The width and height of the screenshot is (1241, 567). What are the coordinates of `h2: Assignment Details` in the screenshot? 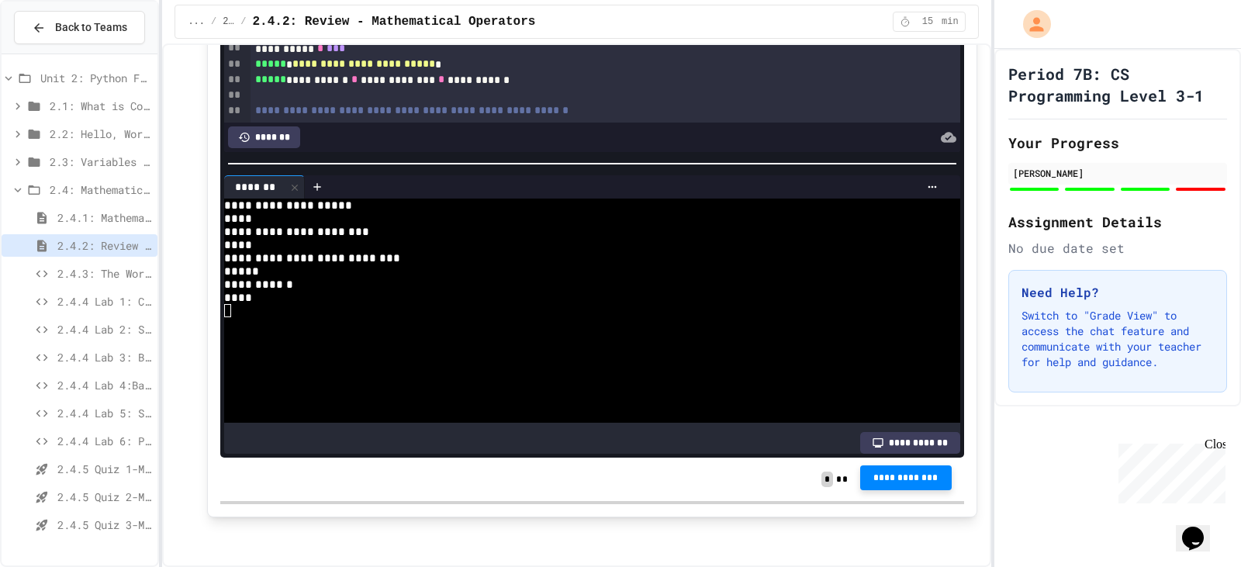 It's located at (1117, 222).